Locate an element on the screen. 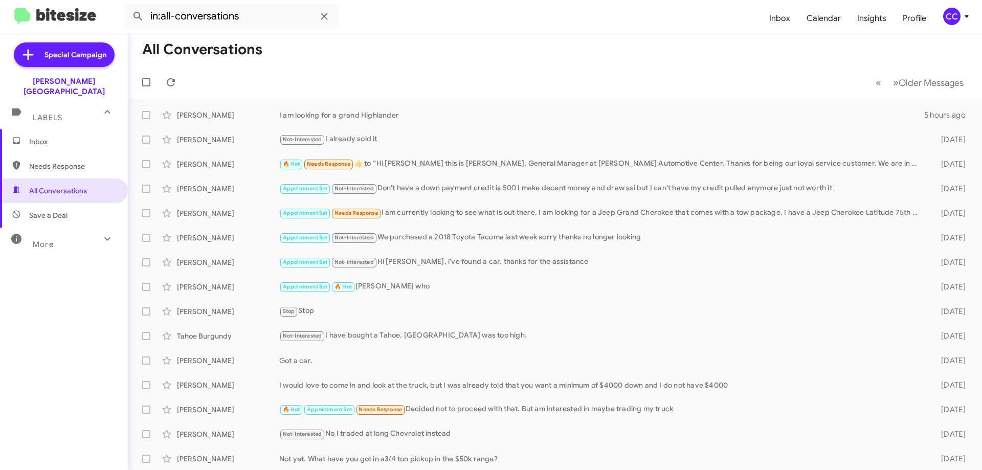 The image size is (982, 470). div: Got a car. is located at coordinates (602, 361).